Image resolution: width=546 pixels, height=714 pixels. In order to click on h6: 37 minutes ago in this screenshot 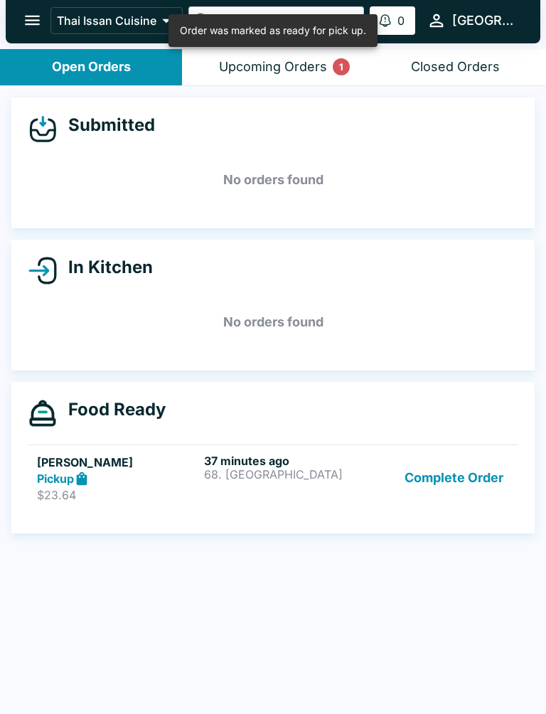, I will do `click(285, 461)`.